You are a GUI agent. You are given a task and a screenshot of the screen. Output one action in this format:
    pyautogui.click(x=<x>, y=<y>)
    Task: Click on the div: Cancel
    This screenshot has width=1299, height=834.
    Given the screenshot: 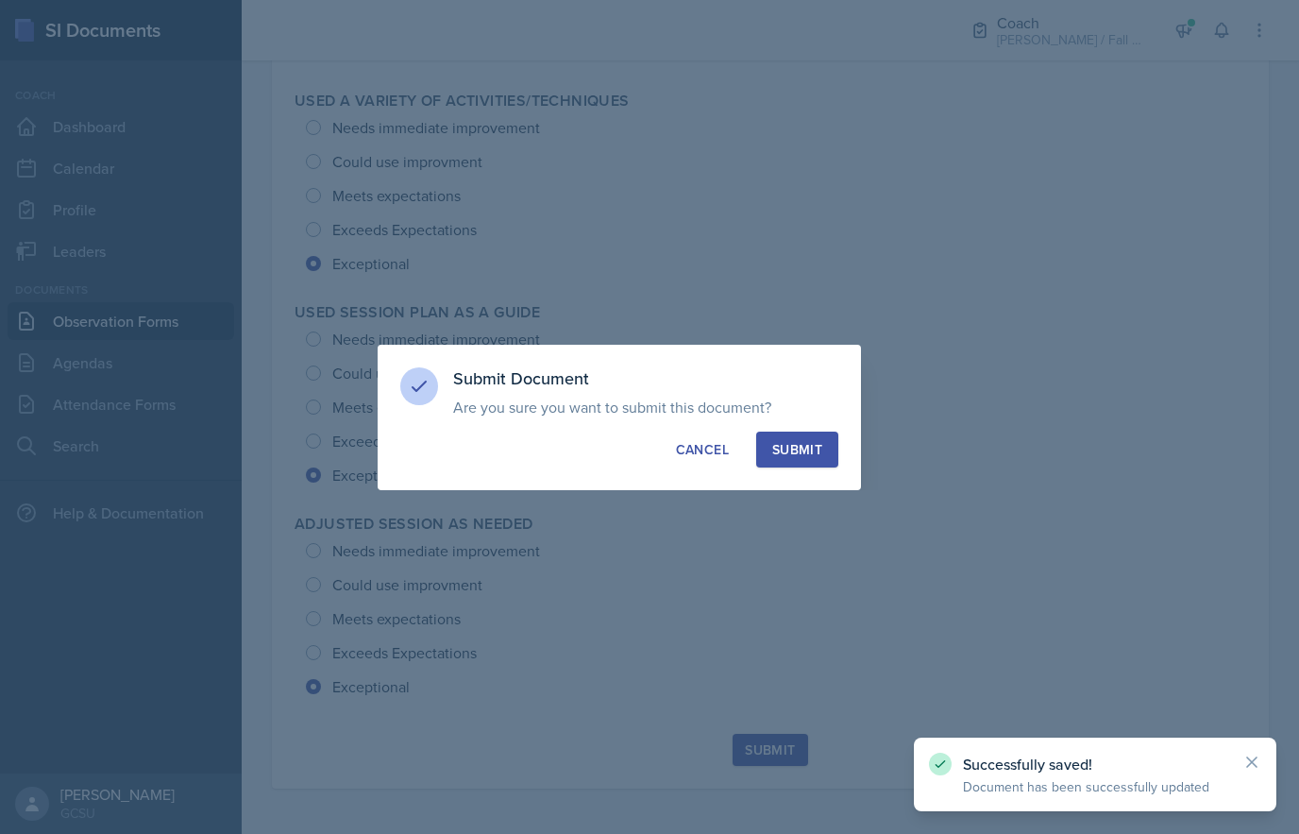 What is the action you would take?
    pyautogui.click(x=703, y=449)
    